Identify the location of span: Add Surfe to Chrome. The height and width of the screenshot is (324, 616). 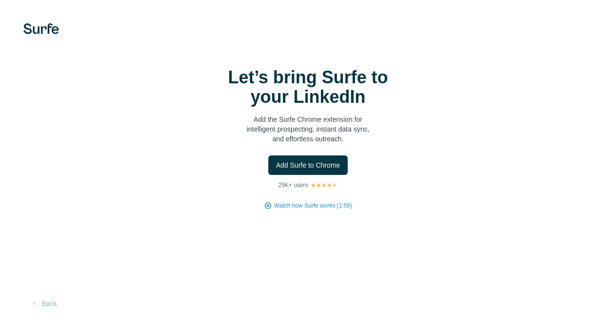
(308, 165).